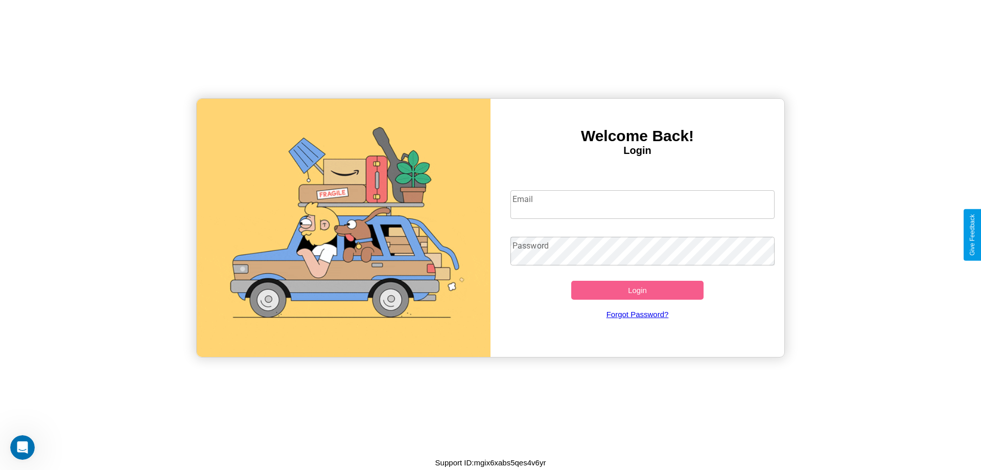 The image size is (981, 470). Describe the element at coordinates (343, 227) in the screenshot. I see `img: gif` at that location.